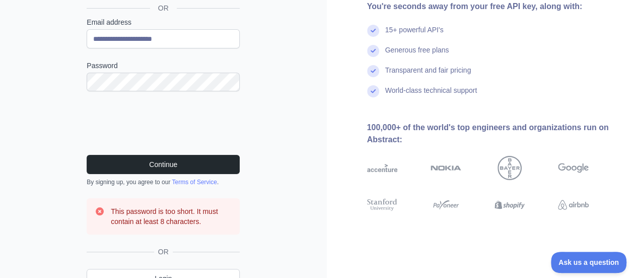  What do you see at coordinates (163, 65) in the screenshot?
I see `label: Password` at bounding box center [163, 65].